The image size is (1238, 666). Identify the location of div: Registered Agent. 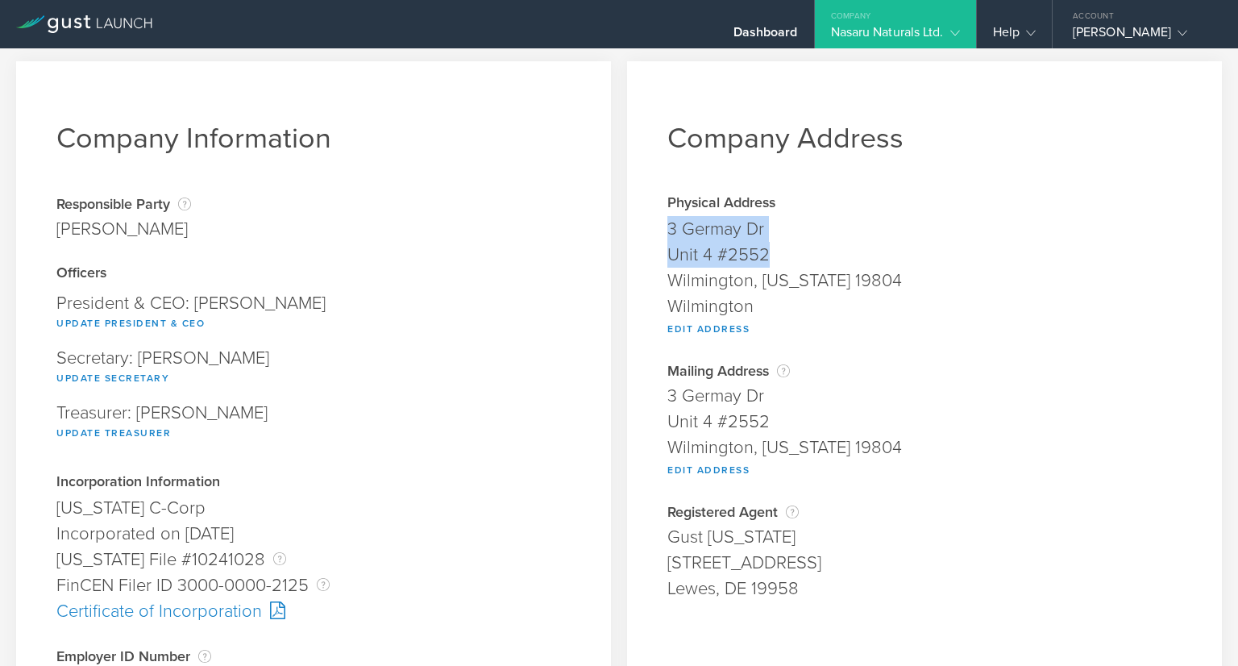
(925, 512).